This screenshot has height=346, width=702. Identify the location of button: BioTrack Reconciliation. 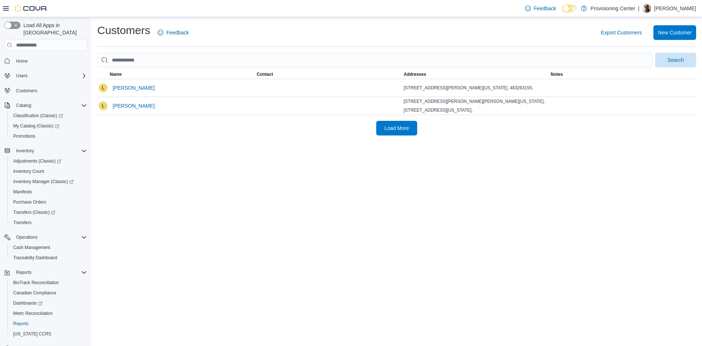
(49, 282).